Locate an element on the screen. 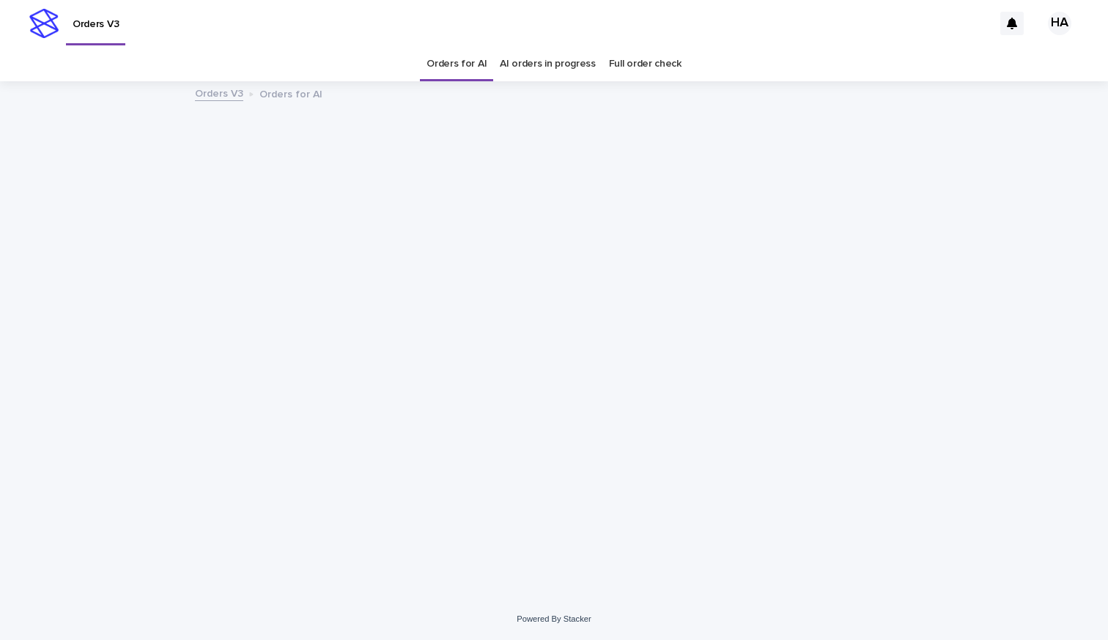  a: Orders V3 is located at coordinates (219, 92).